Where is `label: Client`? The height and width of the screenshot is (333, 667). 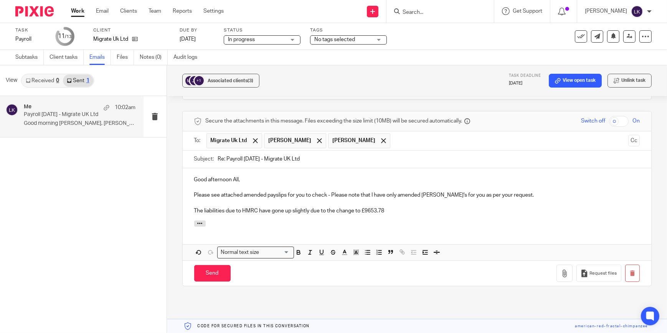
label: Client is located at coordinates (132, 30).